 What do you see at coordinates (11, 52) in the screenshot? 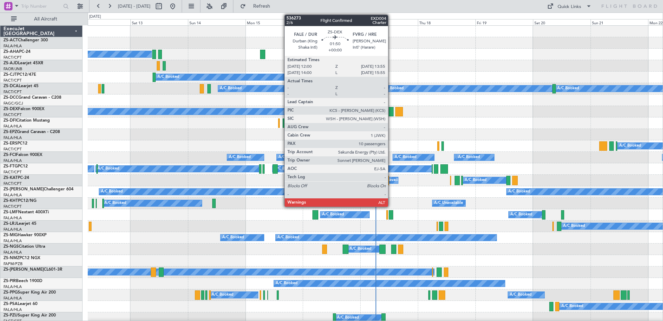
I see `span: ZS-AHA` at bounding box center [11, 52].